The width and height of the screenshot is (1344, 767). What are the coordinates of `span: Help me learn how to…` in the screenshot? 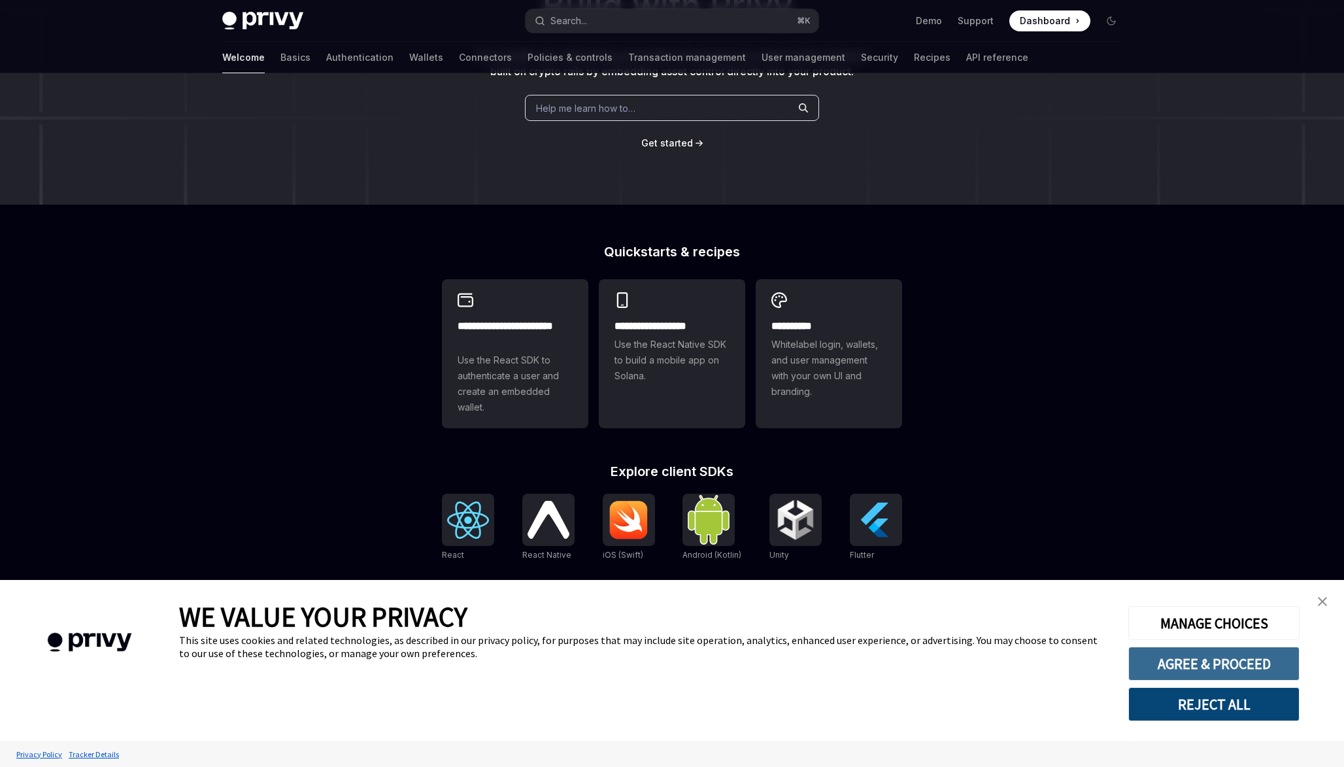 It's located at (586, 108).